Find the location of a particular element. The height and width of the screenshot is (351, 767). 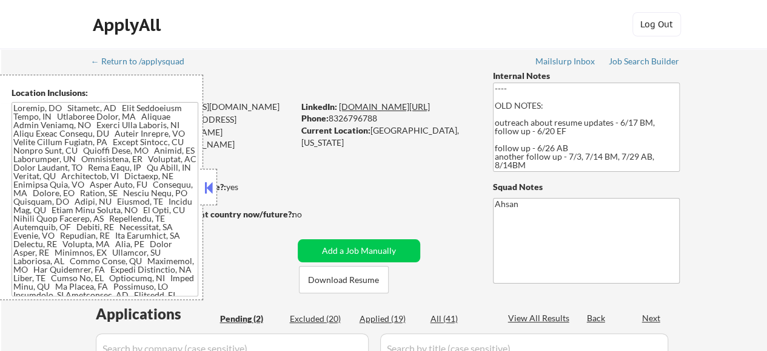

div: no is located at coordinates (309, 214).